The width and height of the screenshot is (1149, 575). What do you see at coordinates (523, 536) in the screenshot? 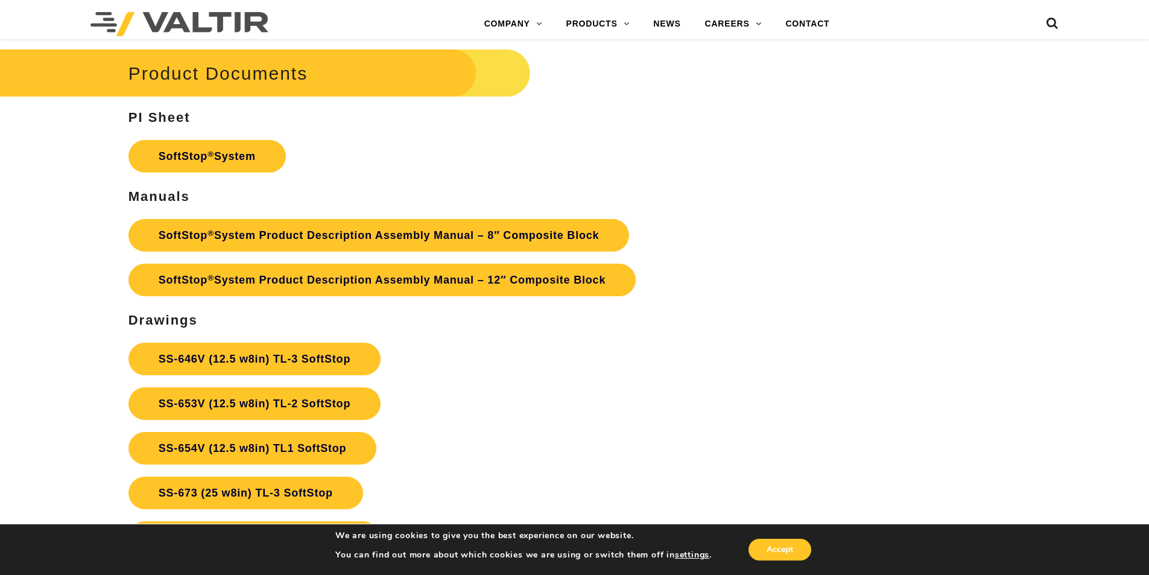
I see `p: We are using cookies to give you the best experience on our website.` at bounding box center [523, 536].